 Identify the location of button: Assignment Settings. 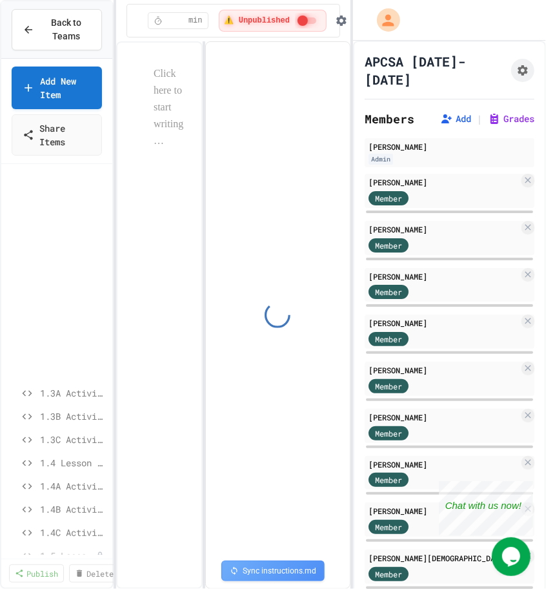
(523, 70).